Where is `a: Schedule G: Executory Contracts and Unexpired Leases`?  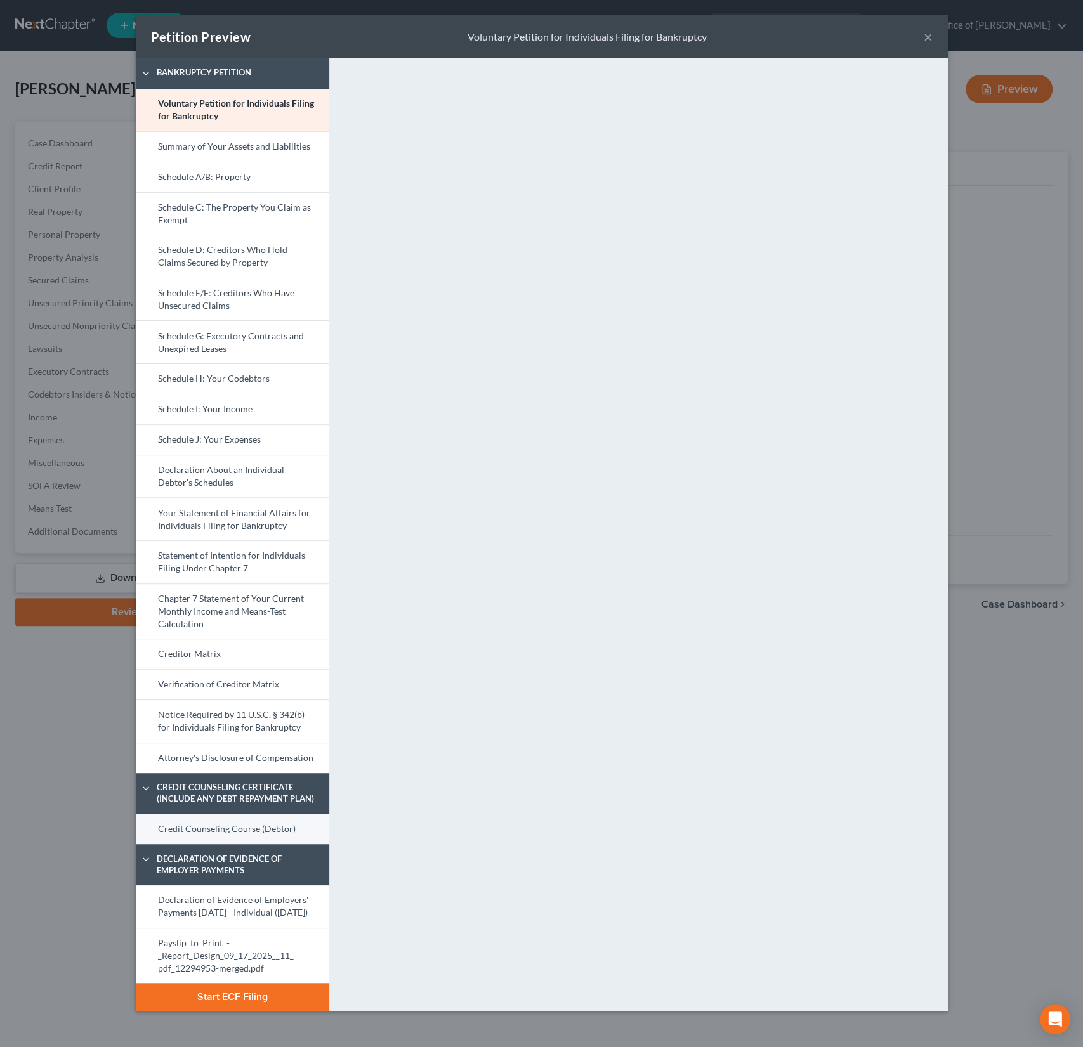
a: Schedule G: Executory Contracts and Unexpired Leases is located at coordinates (232, 342).